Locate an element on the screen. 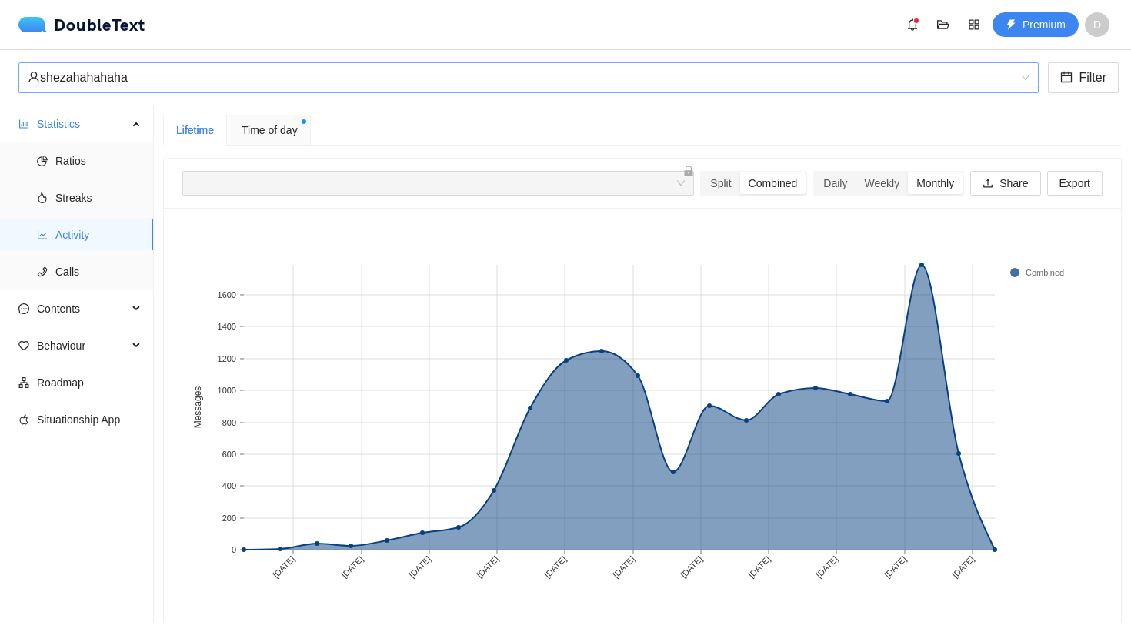 The width and height of the screenshot is (1131, 629). text: 1200 is located at coordinates (227, 358).